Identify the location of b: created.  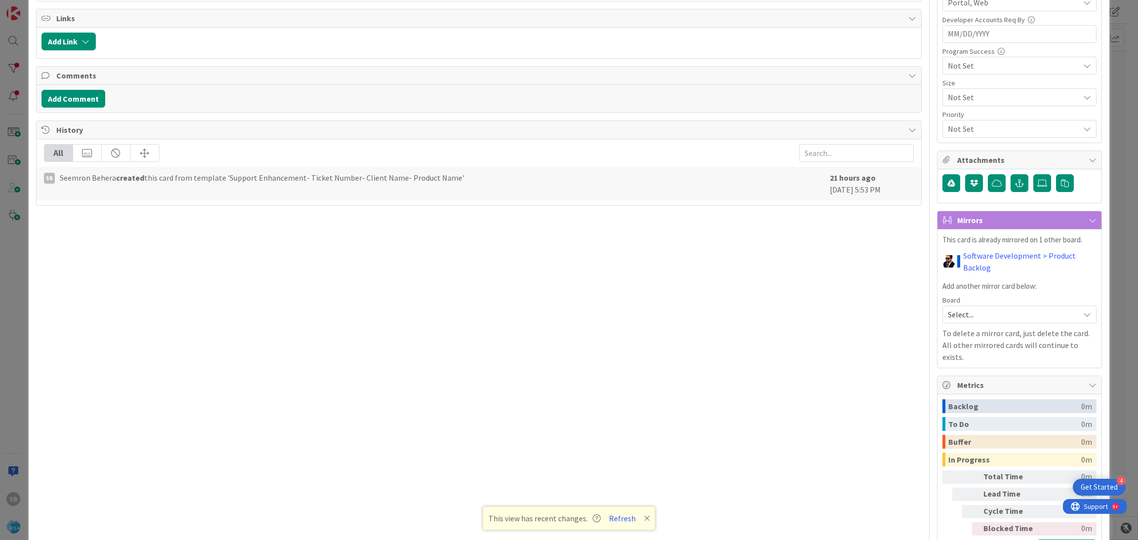
(130, 178).